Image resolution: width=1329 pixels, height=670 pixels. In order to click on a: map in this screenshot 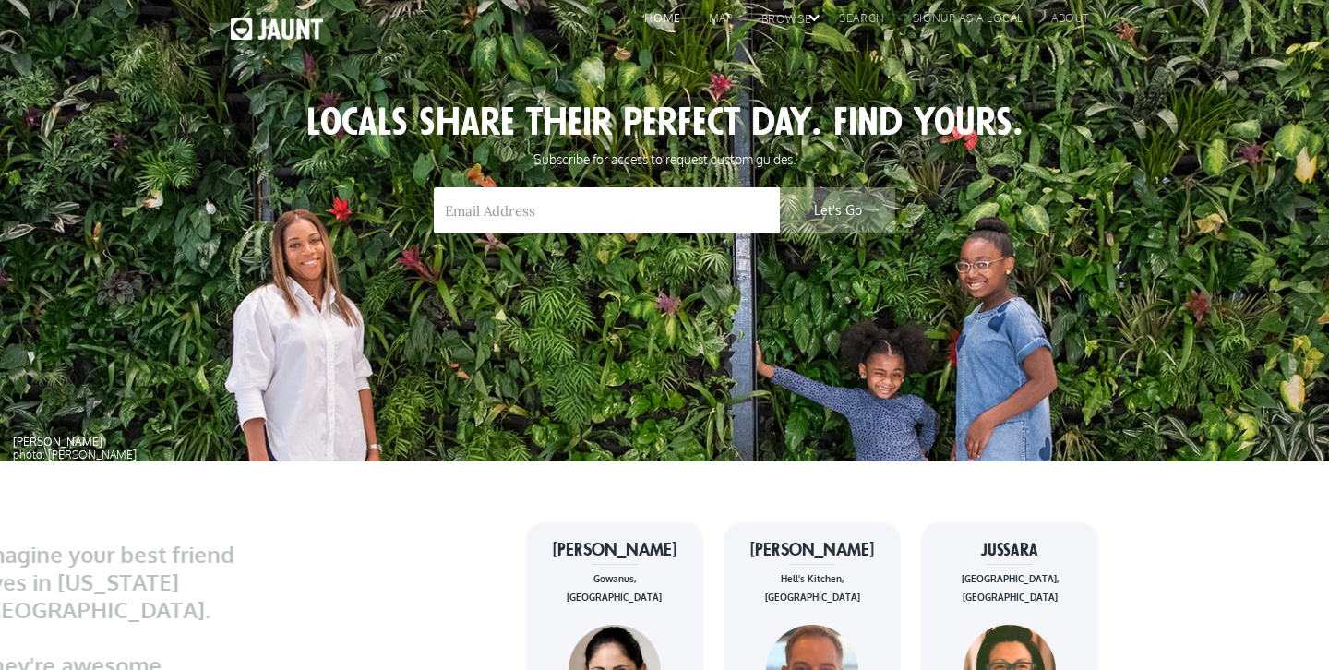, I will do `click(716, 23)`.